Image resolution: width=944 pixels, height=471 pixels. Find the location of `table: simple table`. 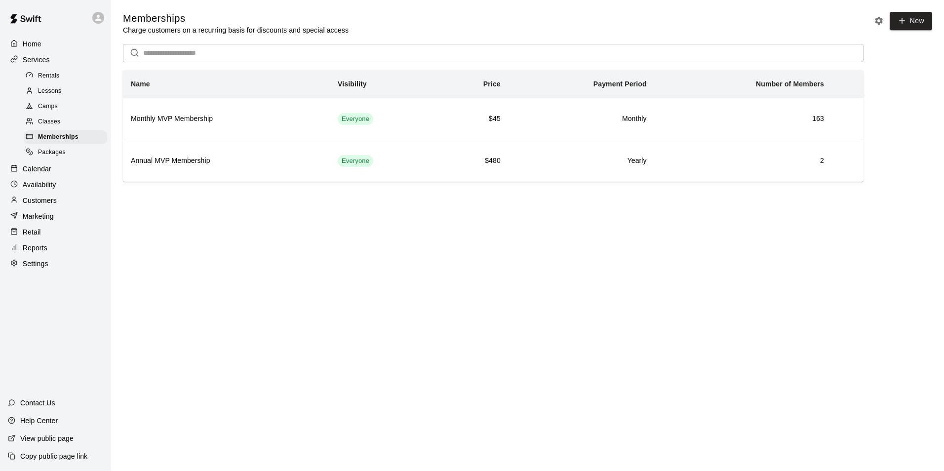

table: simple table is located at coordinates (493, 126).